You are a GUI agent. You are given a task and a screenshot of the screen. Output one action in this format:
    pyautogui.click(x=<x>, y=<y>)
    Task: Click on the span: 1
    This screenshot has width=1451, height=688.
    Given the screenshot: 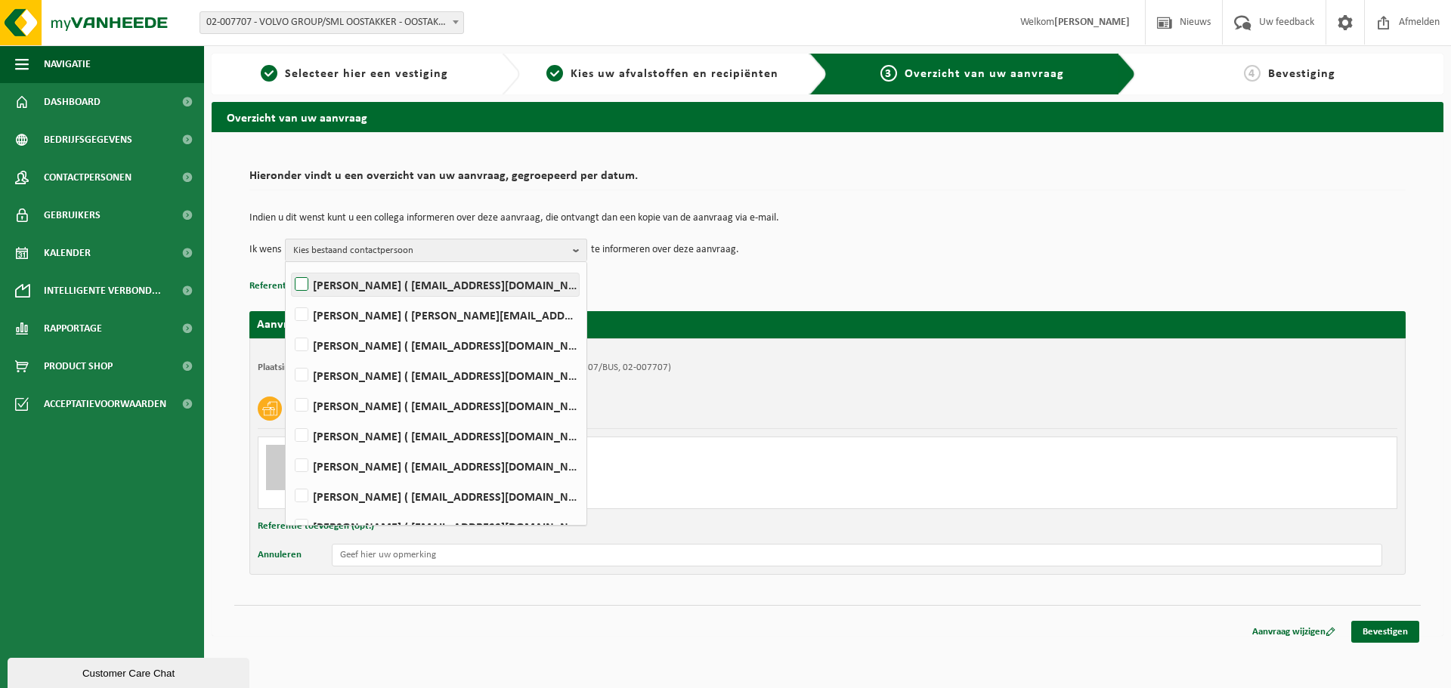 What is the action you would take?
    pyautogui.click(x=269, y=73)
    